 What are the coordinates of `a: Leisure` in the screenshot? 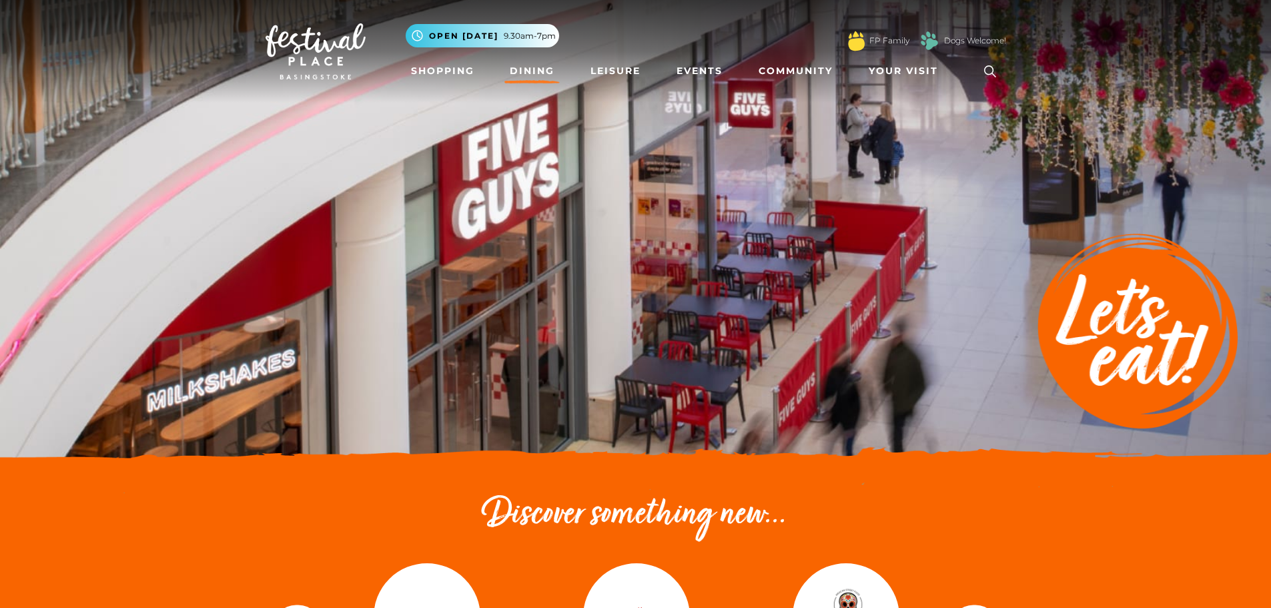 It's located at (615, 71).